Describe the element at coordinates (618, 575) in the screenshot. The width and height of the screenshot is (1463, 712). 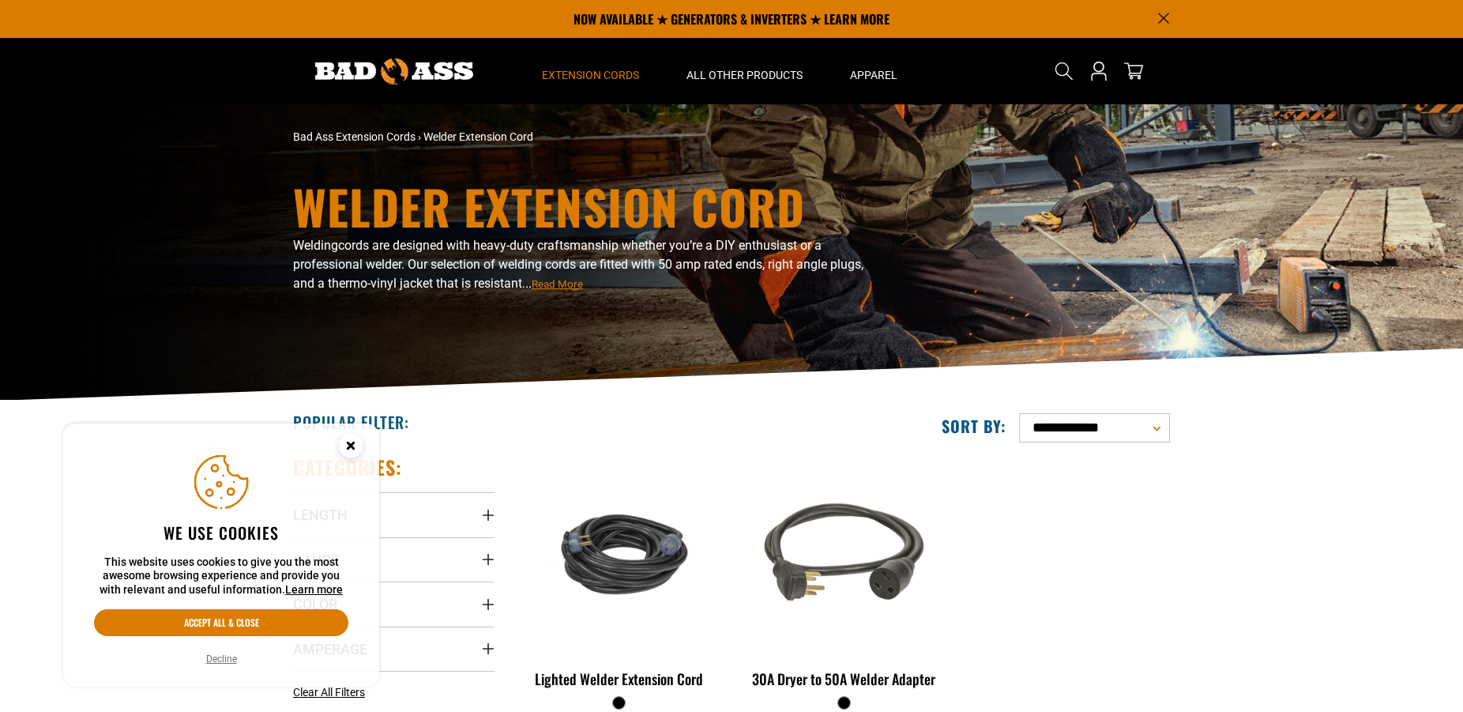
I see `a: black Lighted Welder Extension Cord` at that location.